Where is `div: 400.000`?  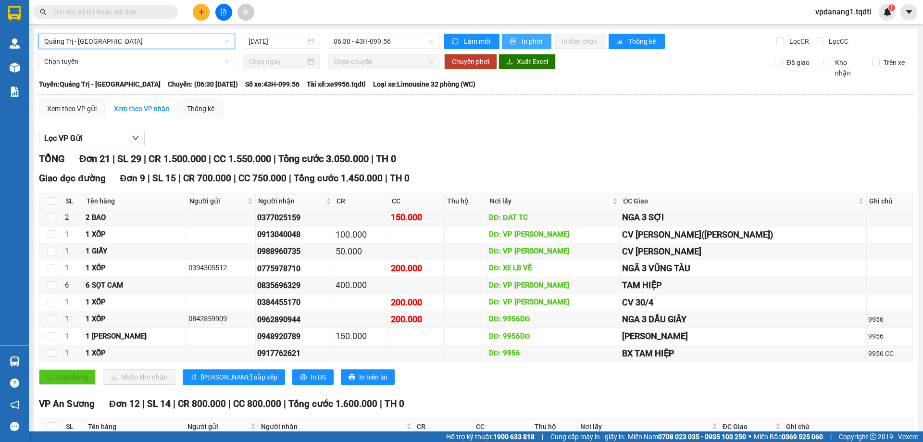
div: 400.000 is located at coordinates (361, 285).